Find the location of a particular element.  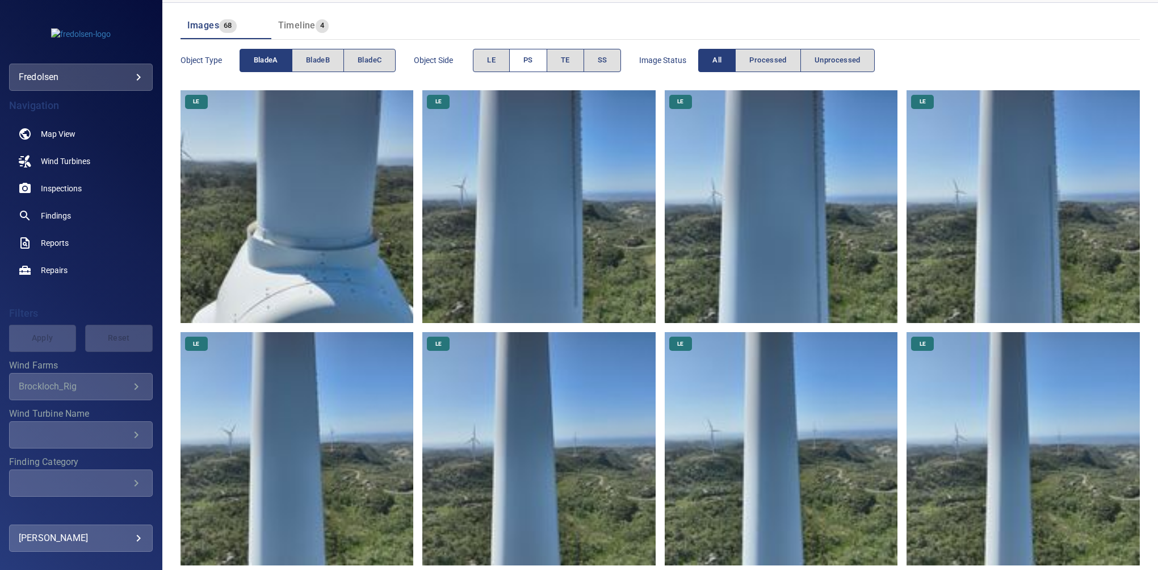

span: Timeline is located at coordinates (297, 25).